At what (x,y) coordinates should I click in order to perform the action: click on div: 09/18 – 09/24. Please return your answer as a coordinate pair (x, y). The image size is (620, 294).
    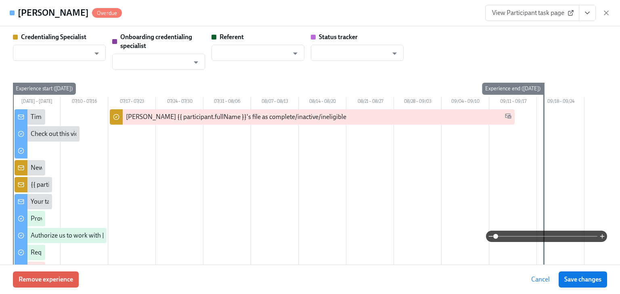
    Looking at the image, I should click on (561, 103).